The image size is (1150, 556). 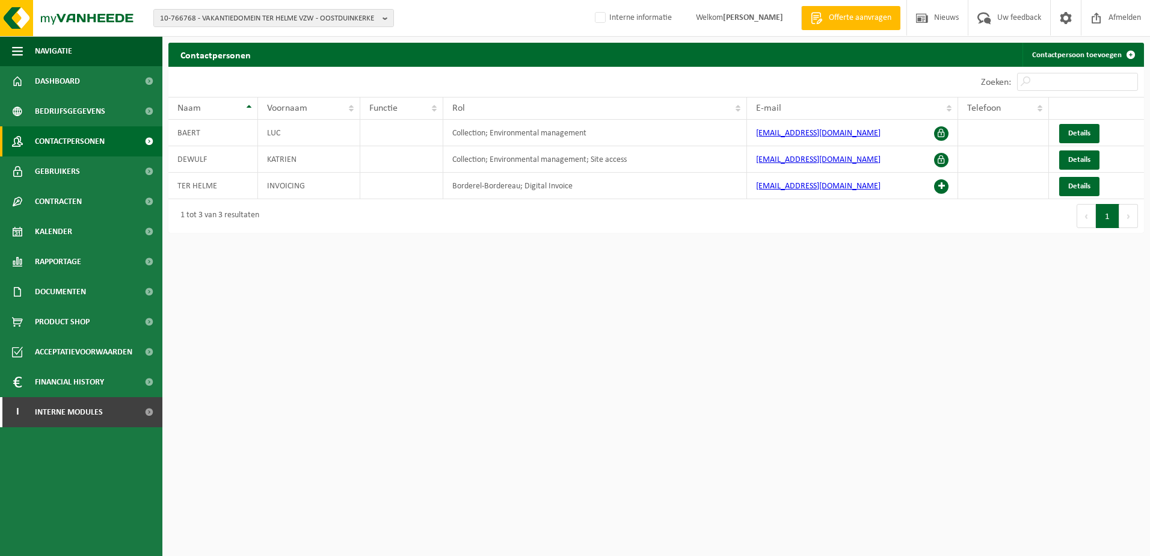 What do you see at coordinates (984, 108) in the screenshot?
I see `span: Telefoon` at bounding box center [984, 108].